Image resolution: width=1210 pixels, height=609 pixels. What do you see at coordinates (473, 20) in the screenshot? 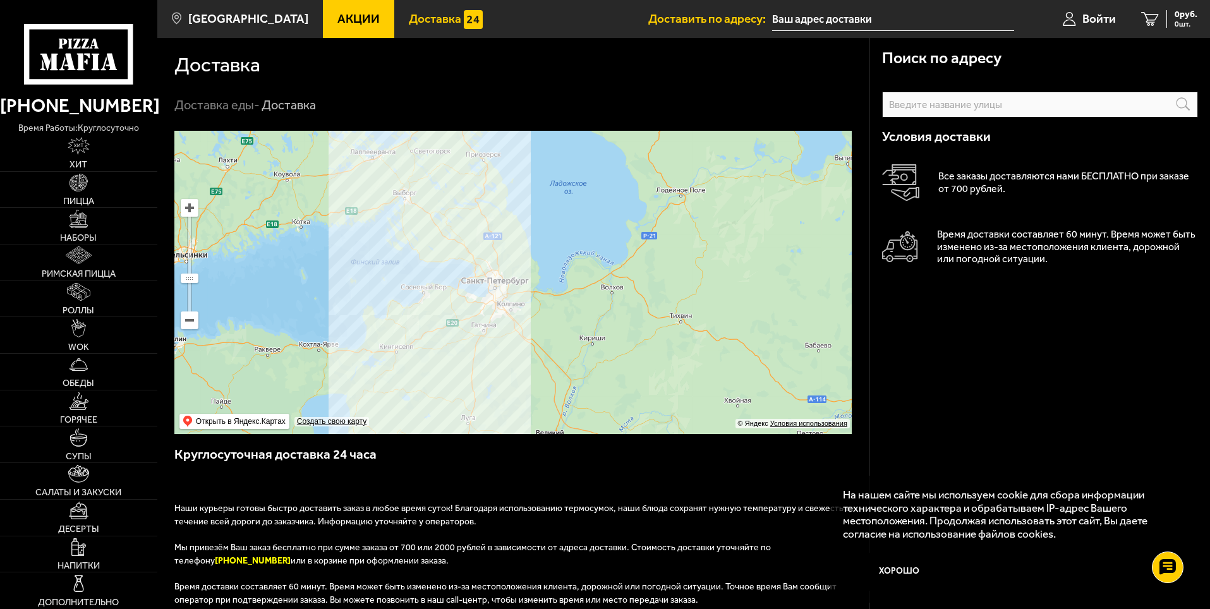
I see `img: 15daf4d41897b9f0e9f617042186c801.svg` at bounding box center [473, 20].